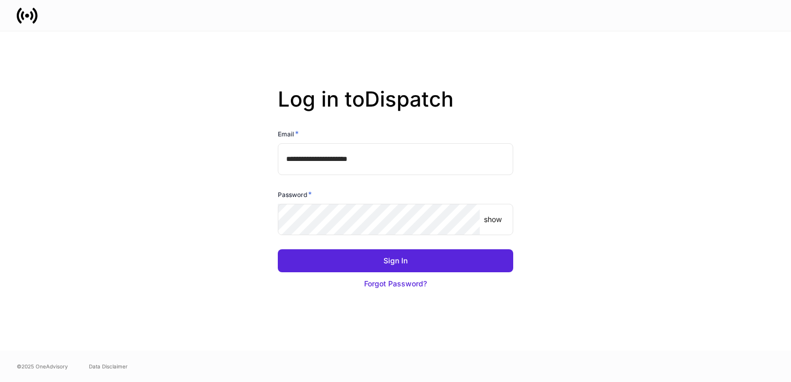  What do you see at coordinates (108, 367) in the screenshot?
I see `a: Data Disclaimer` at bounding box center [108, 367].